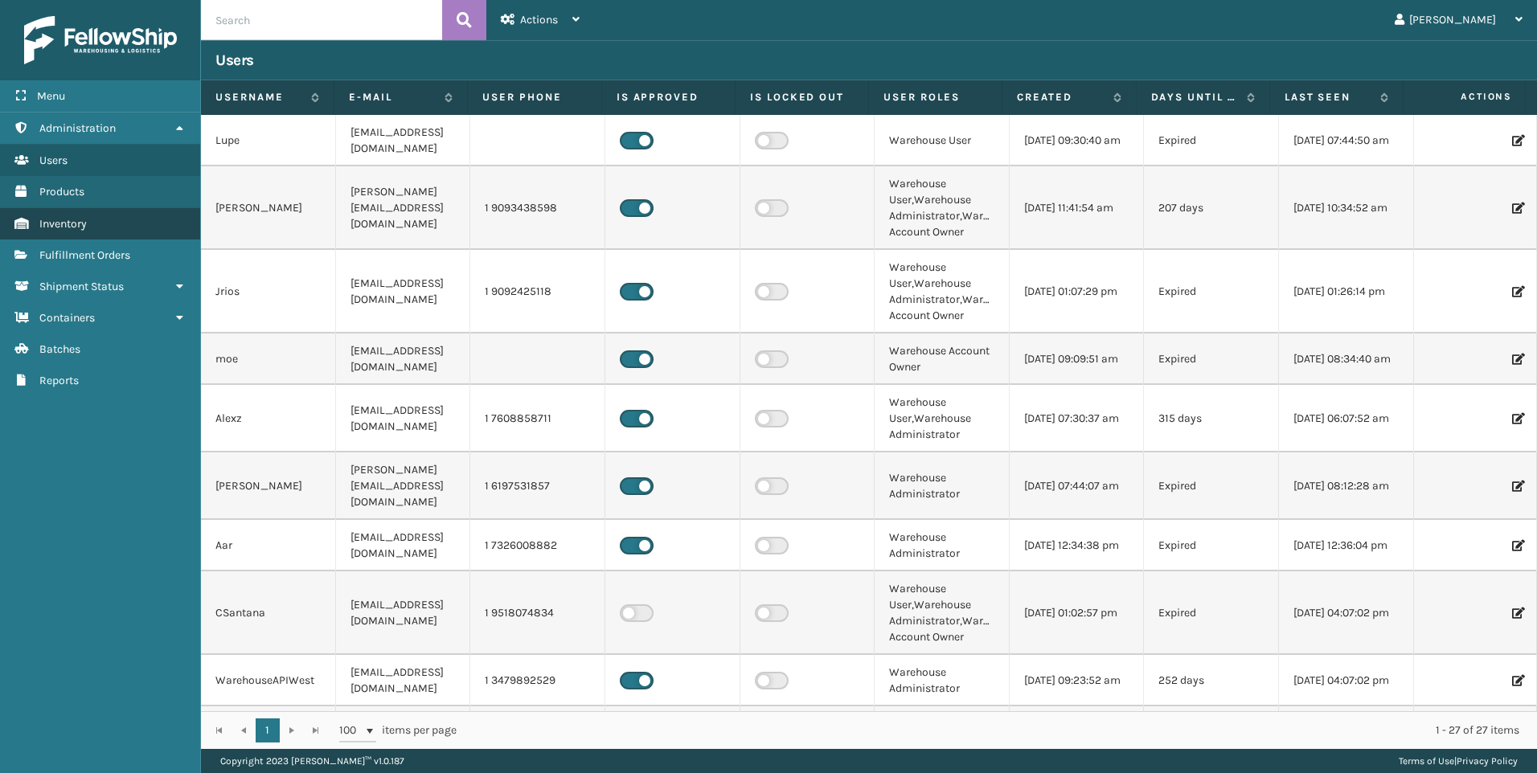  I want to click on span: Administration, so click(77, 128).